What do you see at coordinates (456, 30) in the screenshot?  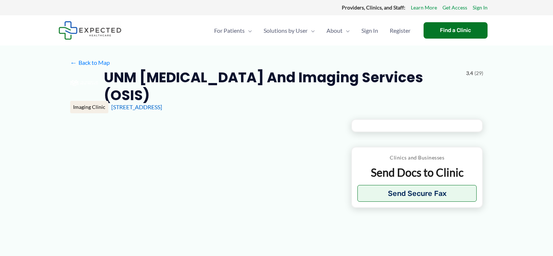 I see `div: Find a Clinic` at bounding box center [456, 30].